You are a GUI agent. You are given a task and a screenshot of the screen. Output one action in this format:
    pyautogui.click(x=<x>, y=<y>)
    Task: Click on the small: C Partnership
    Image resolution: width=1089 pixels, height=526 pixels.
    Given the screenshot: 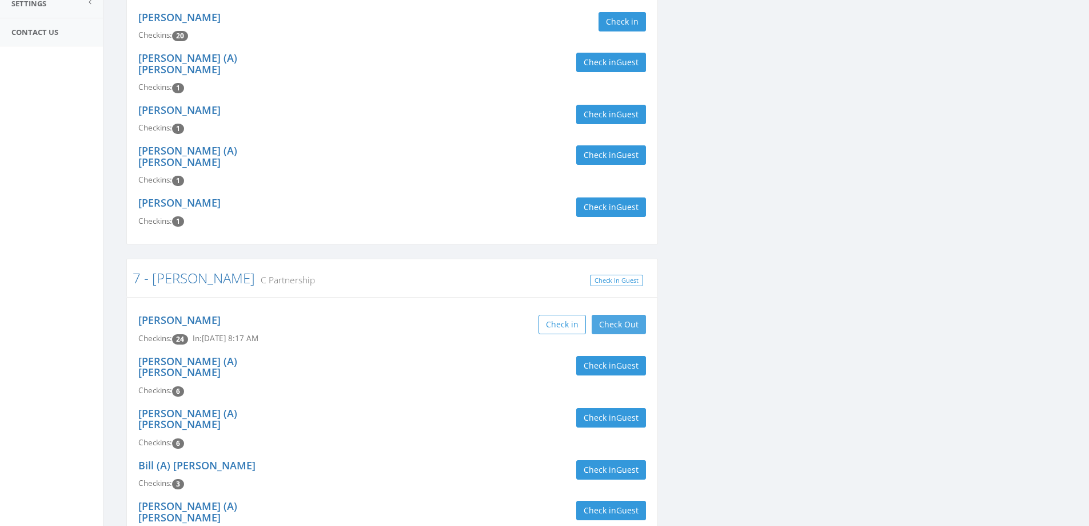 What is the action you would take?
    pyautogui.click(x=285, y=280)
    